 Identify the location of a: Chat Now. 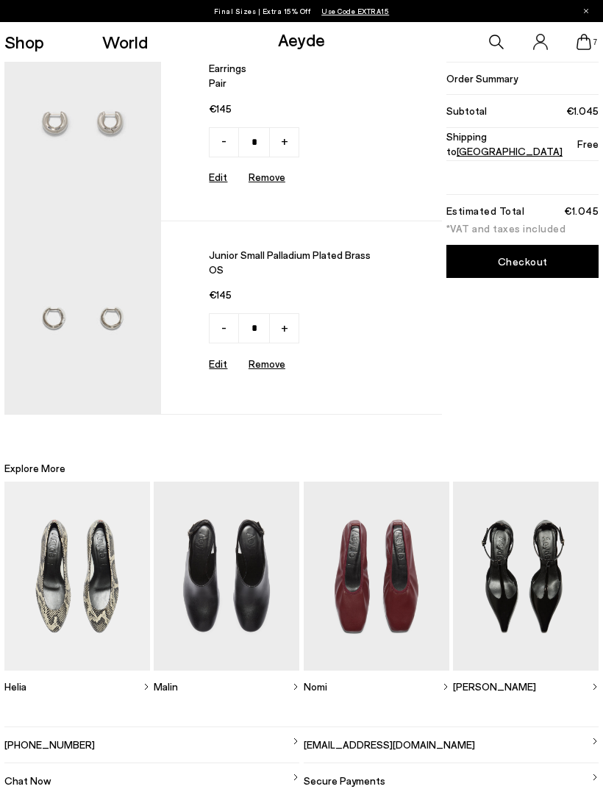
(152, 776).